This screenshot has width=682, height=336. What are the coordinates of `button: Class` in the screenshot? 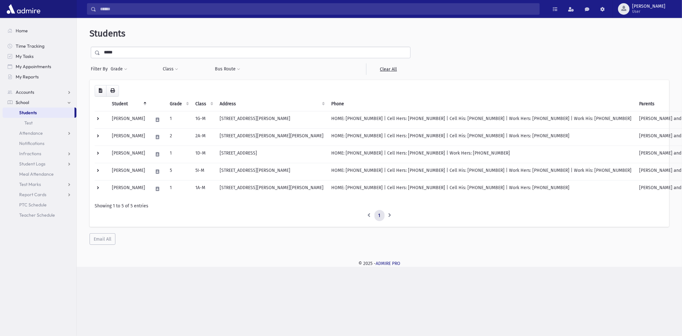 It's located at (170, 69).